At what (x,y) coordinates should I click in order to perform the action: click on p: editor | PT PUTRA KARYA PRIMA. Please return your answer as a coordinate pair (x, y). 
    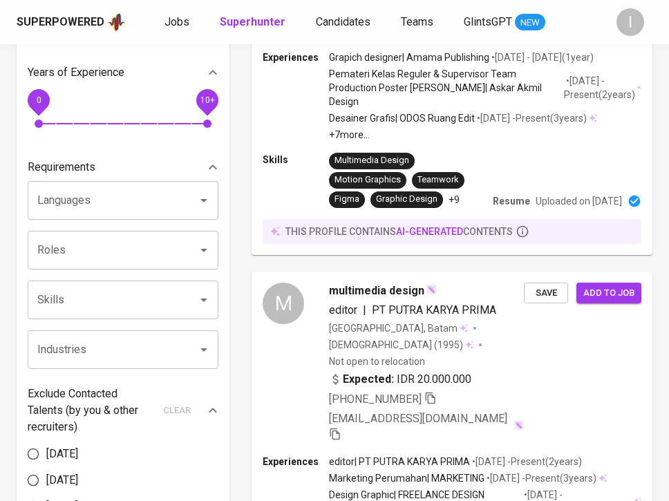
    Looking at the image, I should click on (399, 462).